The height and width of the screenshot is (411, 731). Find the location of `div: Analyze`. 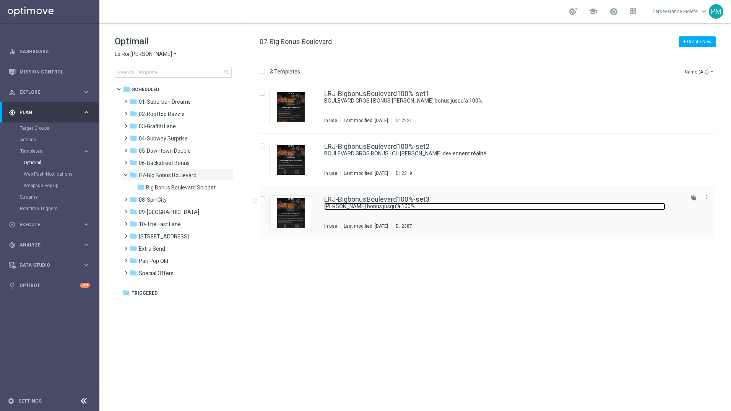

div: Analyze is located at coordinates (46, 245).